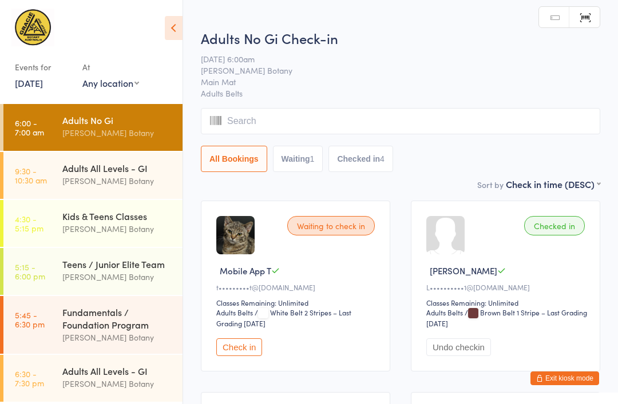 The width and height of the screenshot is (618, 404). I want to click on div: Adults No Gi, so click(117, 120).